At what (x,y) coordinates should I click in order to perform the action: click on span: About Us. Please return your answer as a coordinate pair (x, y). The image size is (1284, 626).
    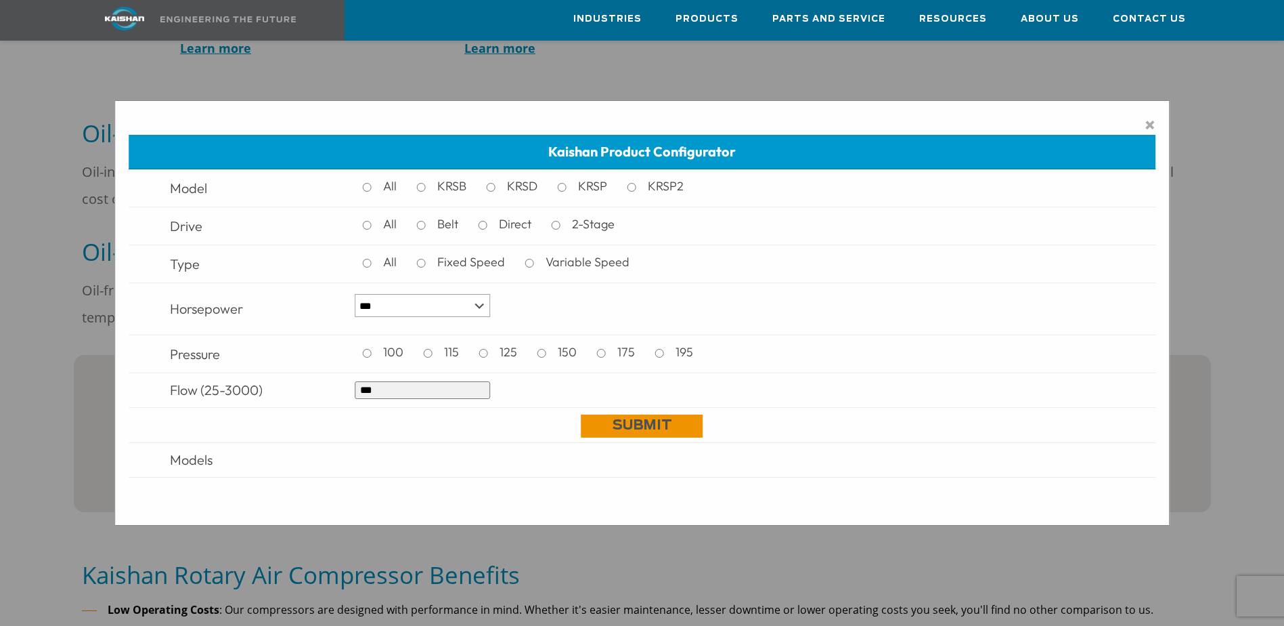
    Looking at the image, I should click on (1050, 19).